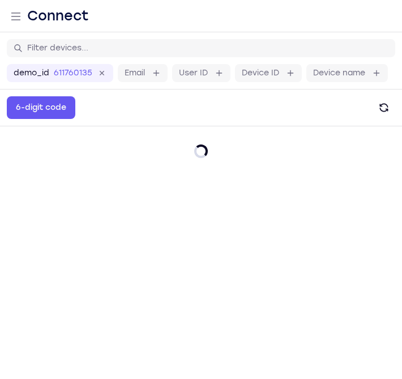 The height and width of the screenshot is (379, 402). What do you see at coordinates (193, 73) in the screenshot?
I see `label: User ID` at bounding box center [193, 73].